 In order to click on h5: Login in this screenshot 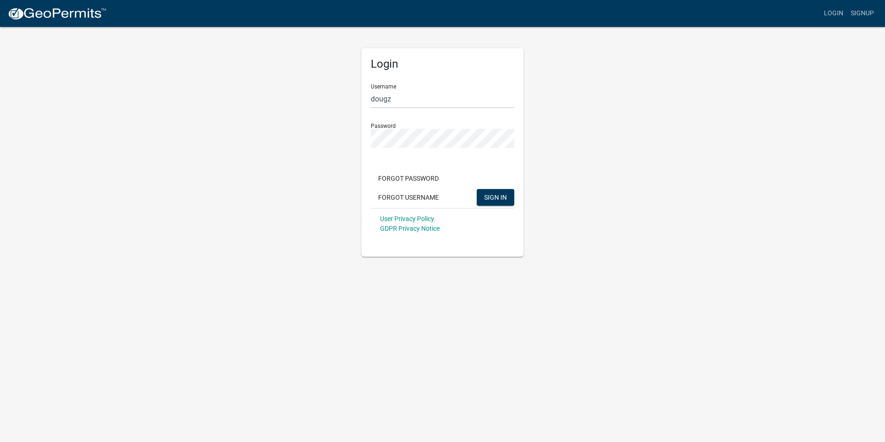, I will do `click(442, 64)`.